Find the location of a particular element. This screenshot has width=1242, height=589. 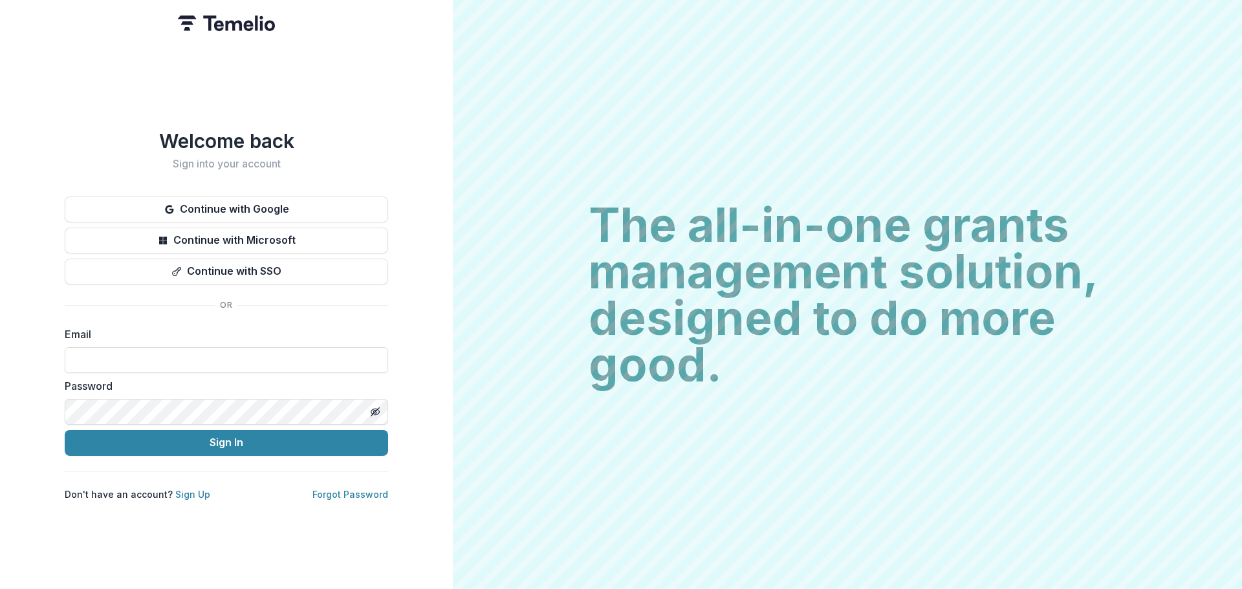

button: Continue with SSO is located at coordinates (226, 272).